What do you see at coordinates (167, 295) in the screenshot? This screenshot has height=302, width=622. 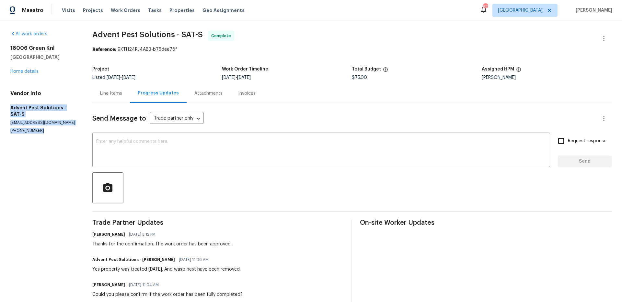 I see `div: Could you please confirm if the work order has been fully completed?` at bounding box center [167, 295].